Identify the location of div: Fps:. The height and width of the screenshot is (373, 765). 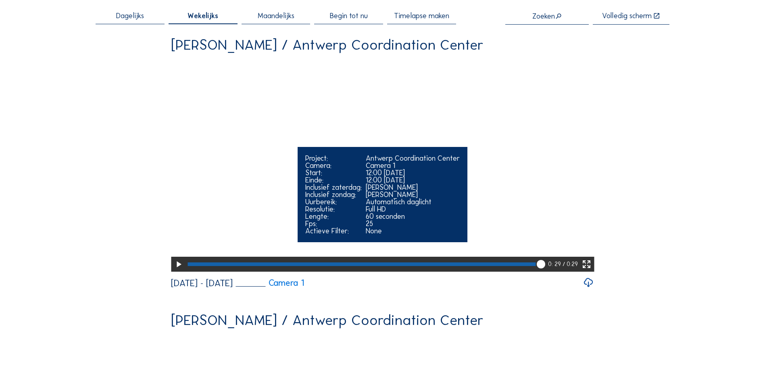
(334, 224).